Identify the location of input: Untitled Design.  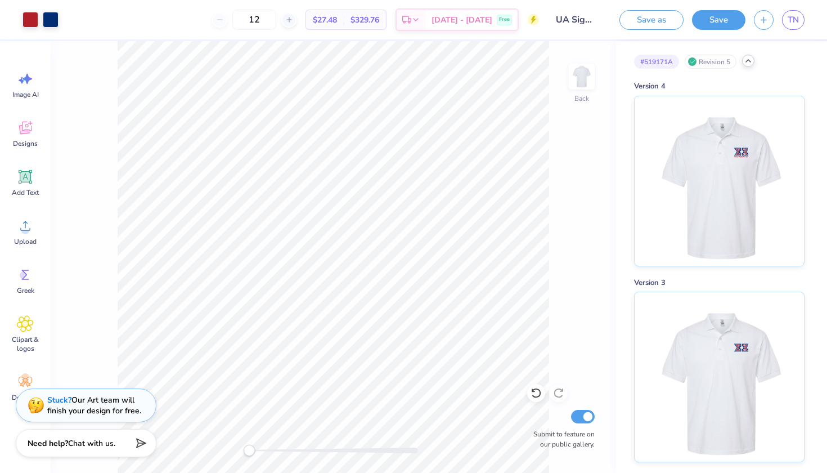
(575, 20).